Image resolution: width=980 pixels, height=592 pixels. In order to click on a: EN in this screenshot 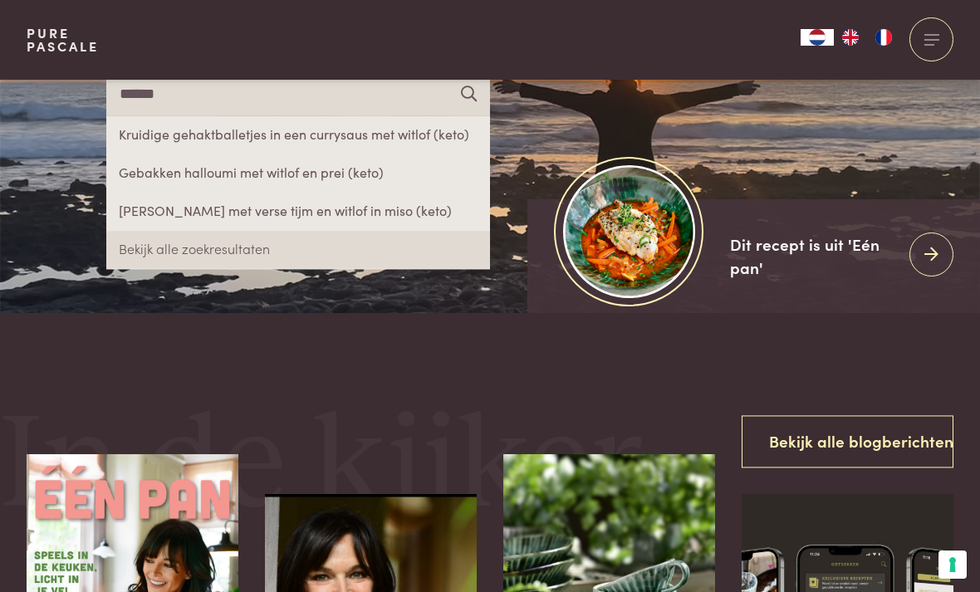, I will do `click(850, 37)`.